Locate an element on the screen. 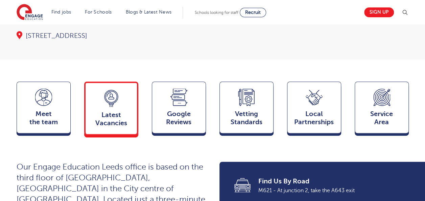 The width and height of the screenshot is (425, 201). a: VettingStandards is located at coordinates (246, 109).